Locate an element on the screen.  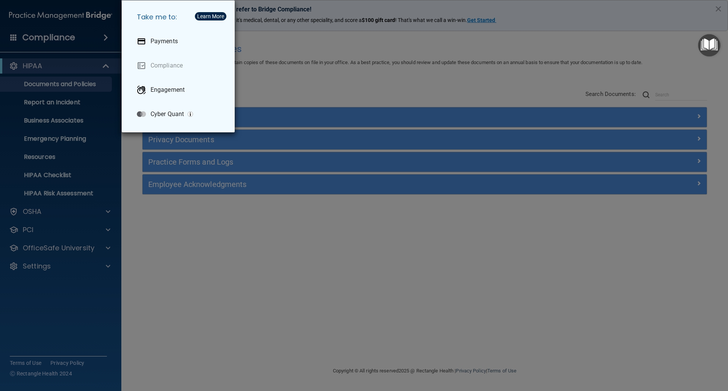
h5: Take me to: is located at coordinates (180, 17).